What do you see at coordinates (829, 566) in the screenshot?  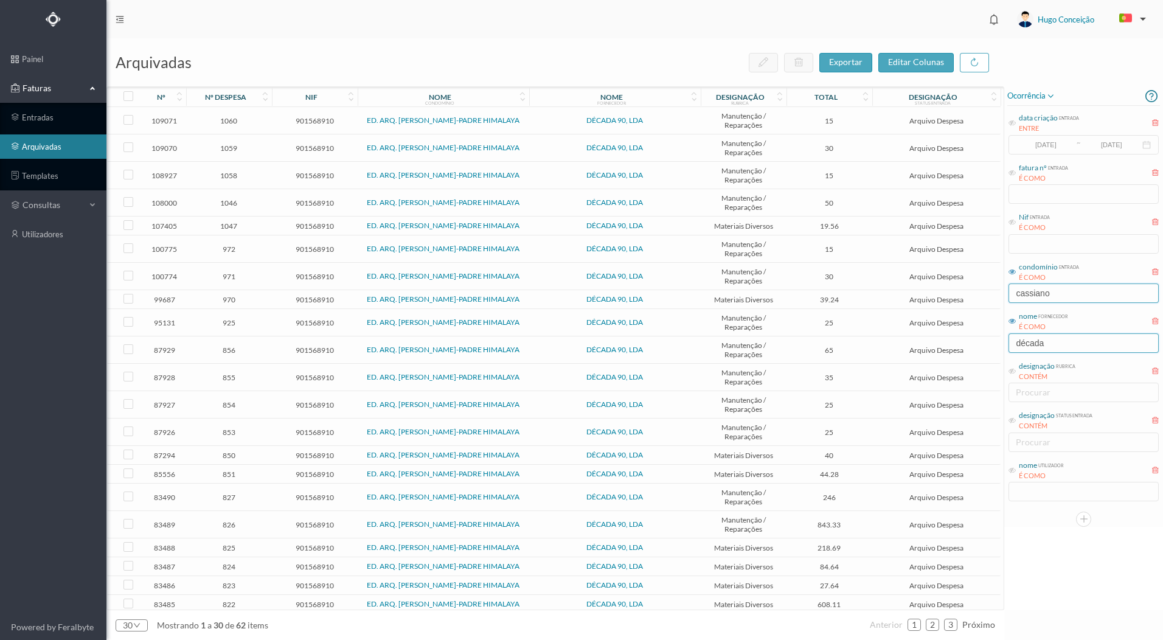 I see `span: 84.64` at bounding box center [829, 566].